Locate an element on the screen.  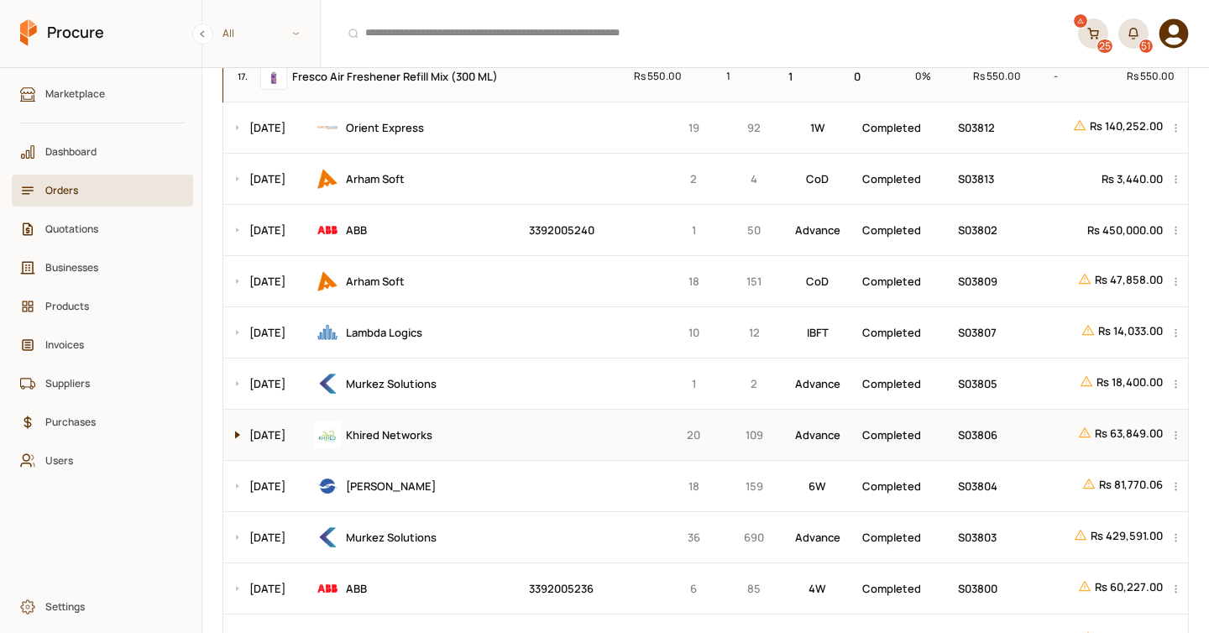
p: 159 is located at coordinates (754, 486).